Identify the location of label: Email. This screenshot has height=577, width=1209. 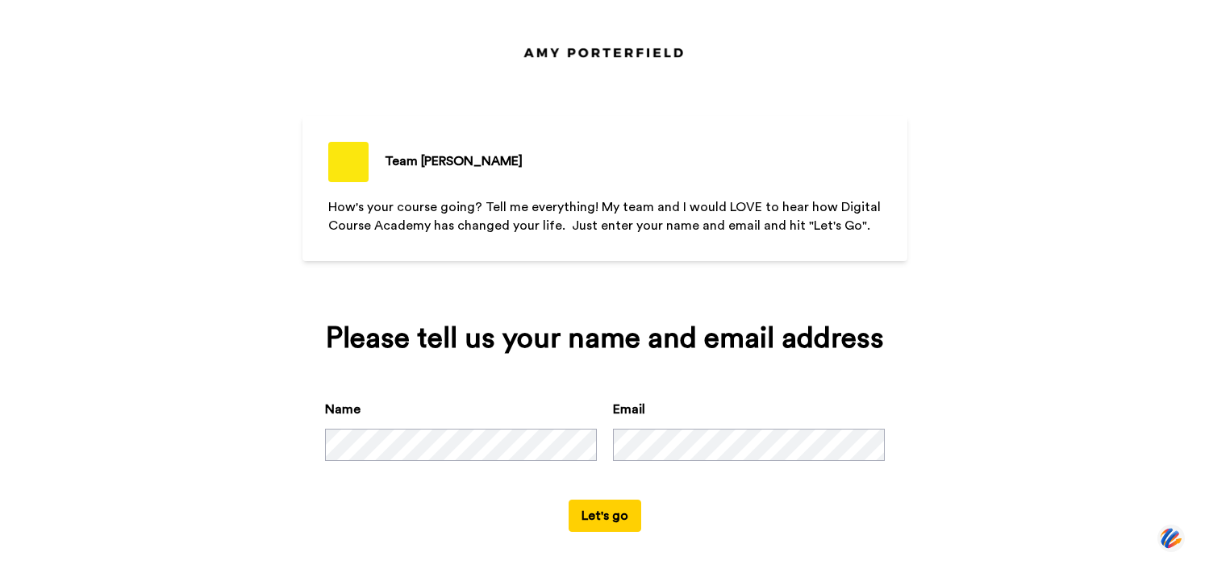
(629, 410).